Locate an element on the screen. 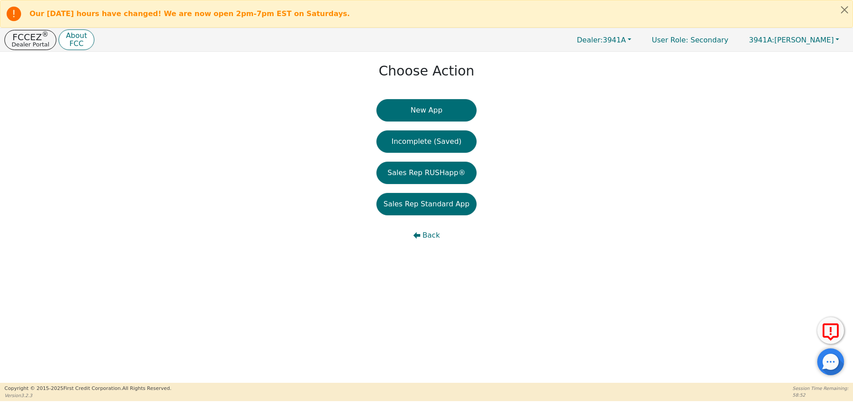 The image size is (853, 402). button: Sales Rep Standard App is located at coordinates (427, 204).